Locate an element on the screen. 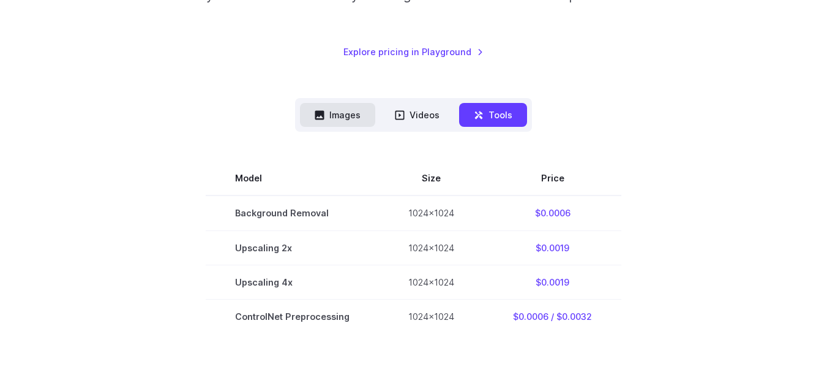  a: Explore pricing in Playground is located at coordinates (413, 51).